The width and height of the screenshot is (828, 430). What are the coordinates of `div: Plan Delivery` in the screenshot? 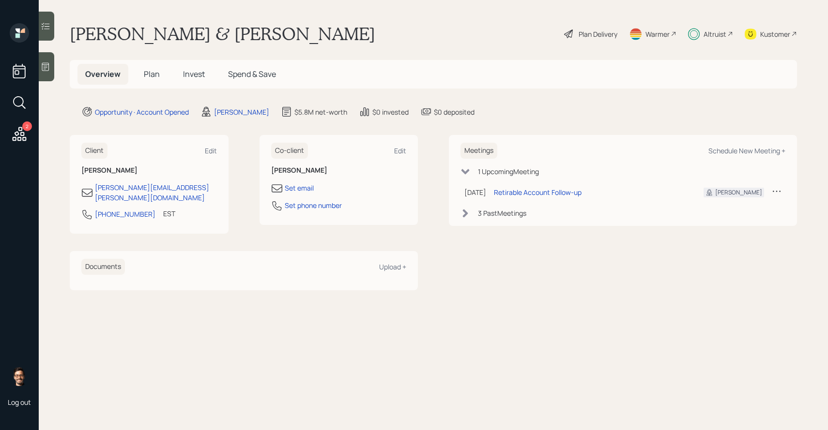 It's located at (598, 34).